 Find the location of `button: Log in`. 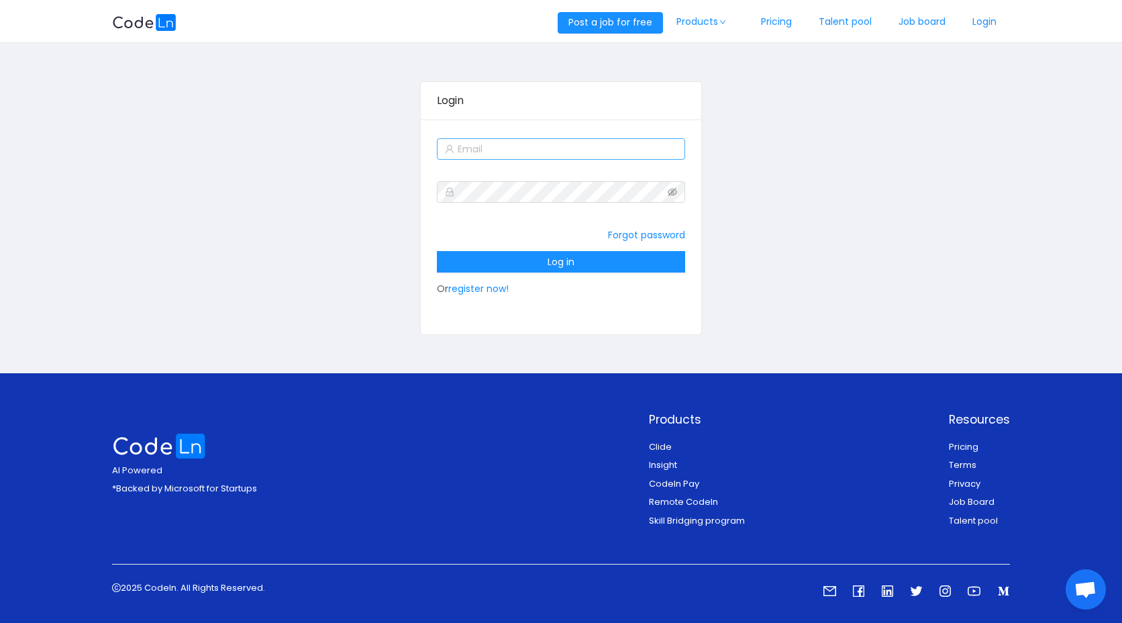

button: Log in is located at coordinates (560, 262).